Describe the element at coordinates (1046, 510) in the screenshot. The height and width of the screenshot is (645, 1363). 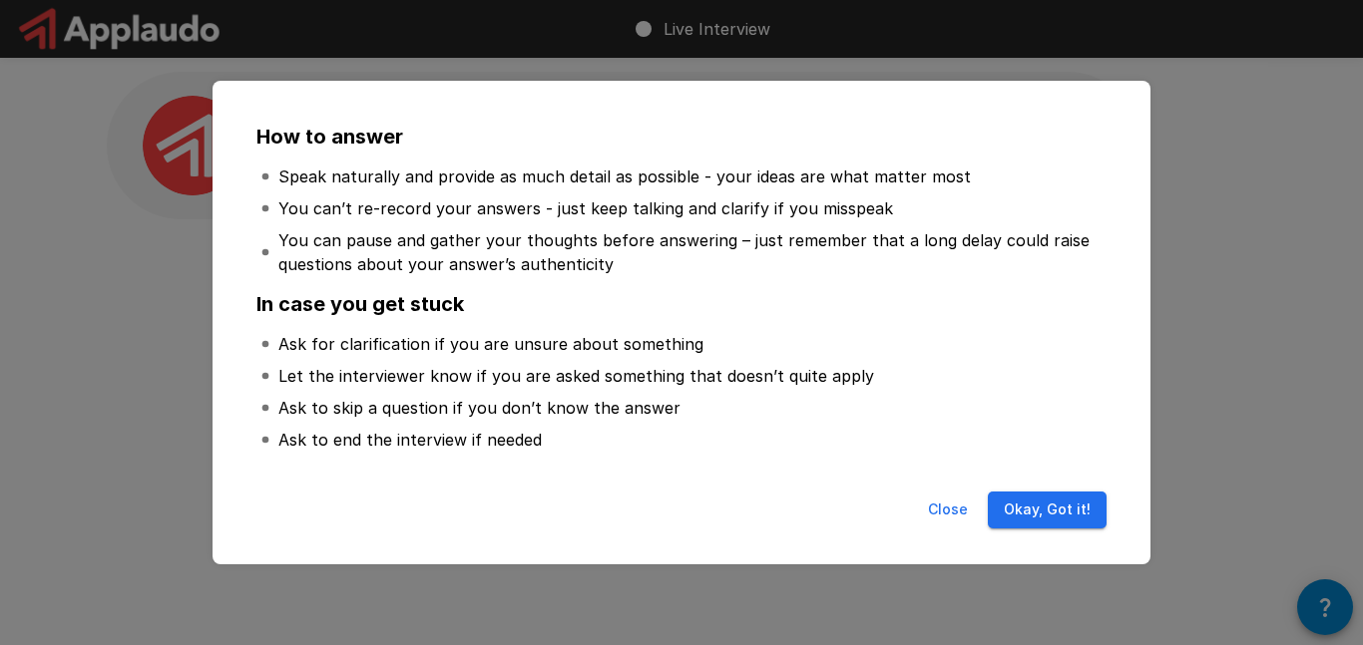
I see `button: Okay, Got it!` at that location.